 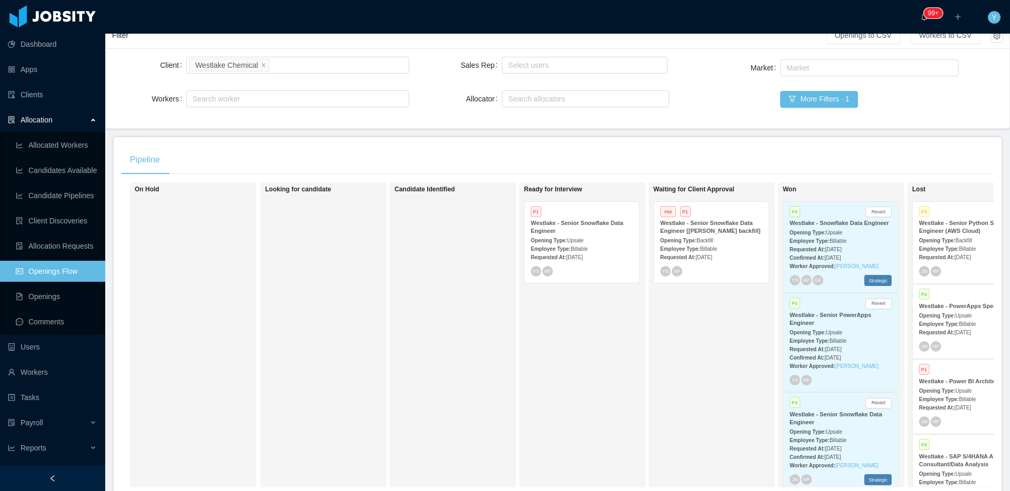 What do you see at coordinates (173, 65) in the screenshot?
I see `label: Client` at bounding box center [173, 65].